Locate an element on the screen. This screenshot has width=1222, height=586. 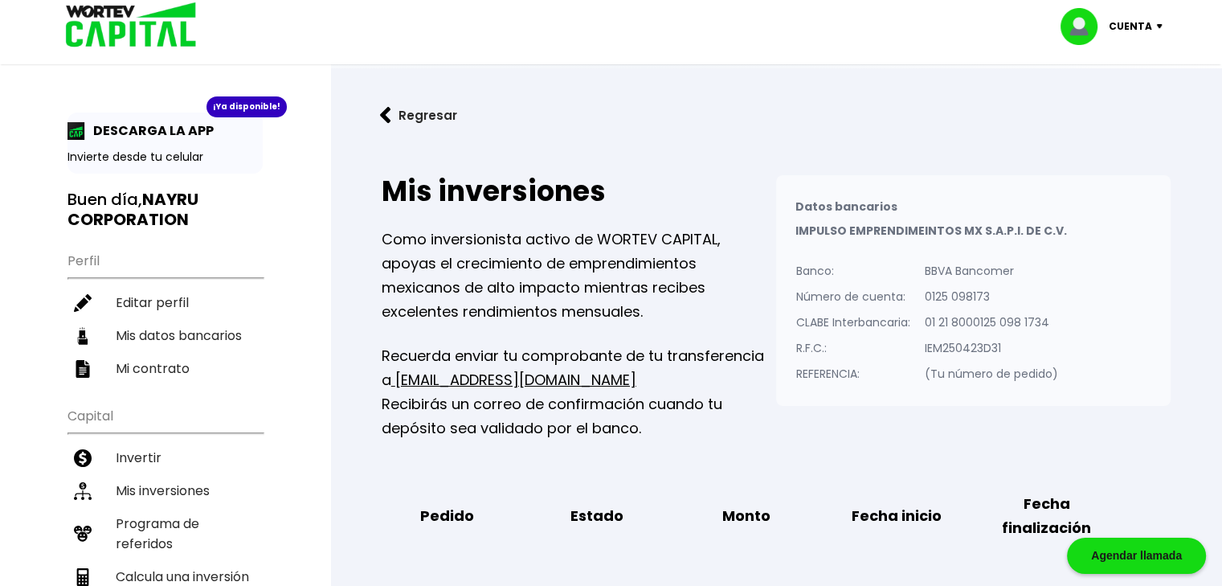
img: invertir-icon.b3b967d7.svg is located at coordinates (83, 458).